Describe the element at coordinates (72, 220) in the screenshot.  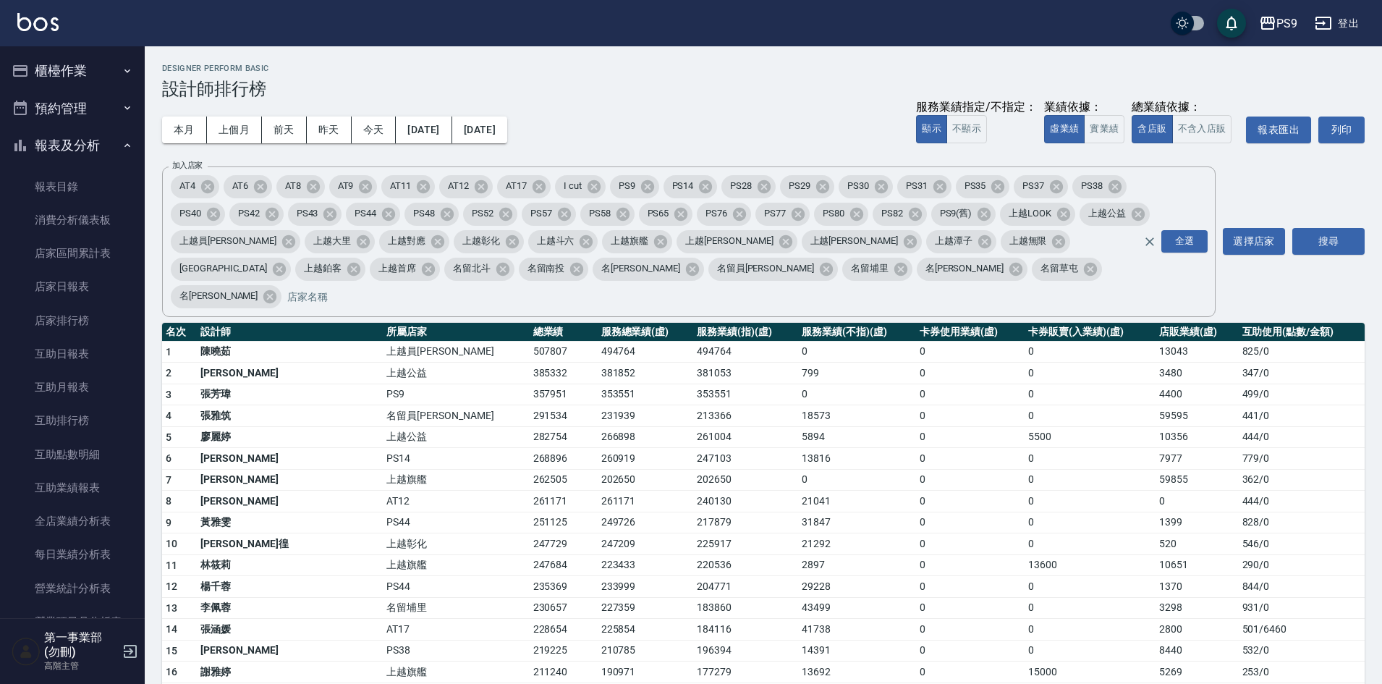
I see `a: 消費分析儀表板` at that location.